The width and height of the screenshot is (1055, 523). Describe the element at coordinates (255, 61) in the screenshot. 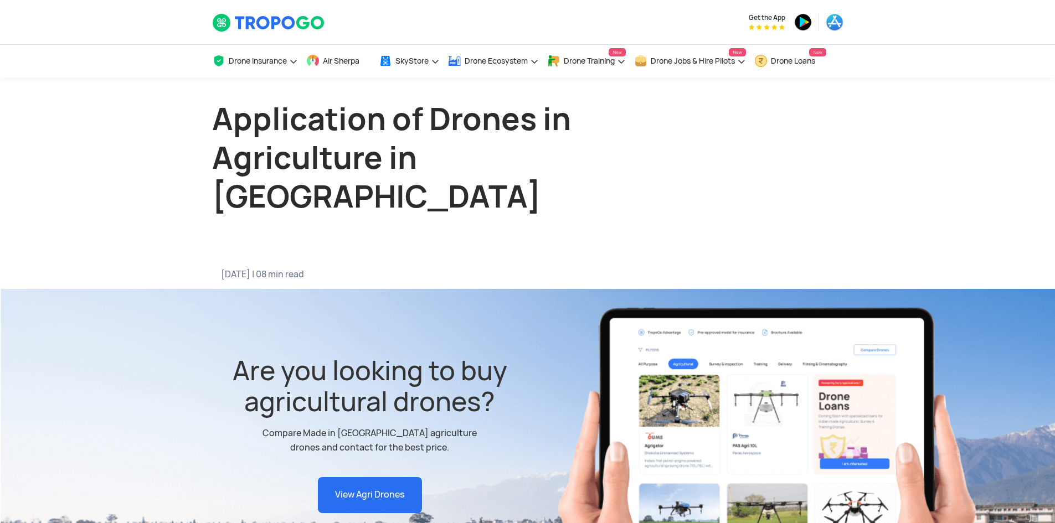

I see `a: Drone Insurance` at that location.